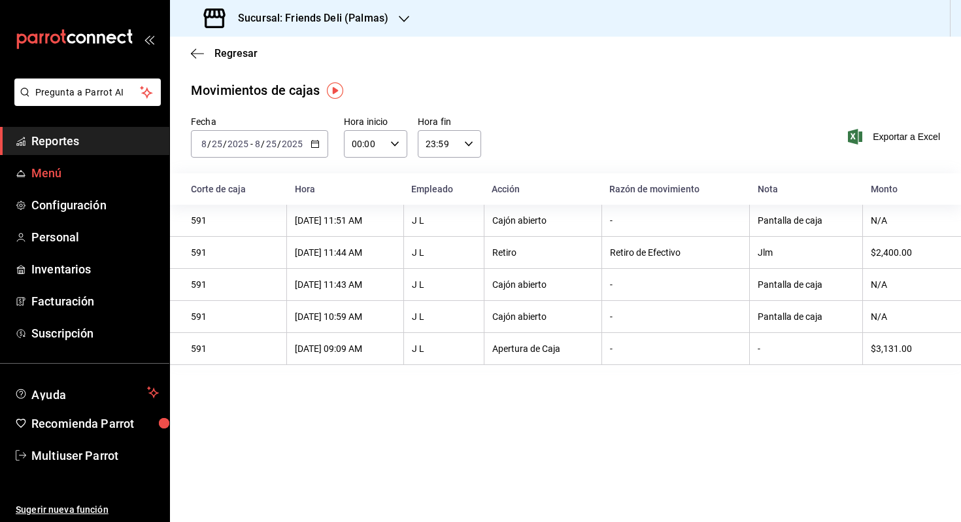 This screenshot has height=522, width=961. What do you see at coordinates (675, 189) in the screenshot?
I see `th: Razón de movimiento` at bounding box center [675, 189].